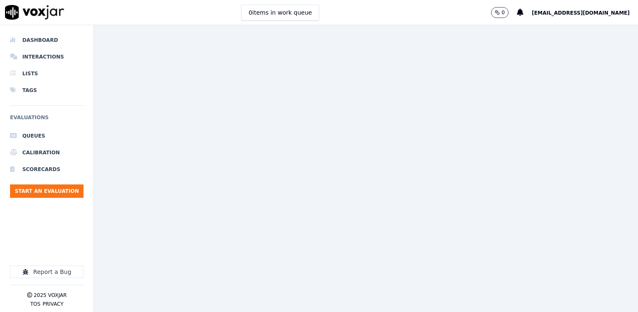 The width and height of the screenshot is (638, 312). I want to click on img: voxjar logo, so click(35, 12).